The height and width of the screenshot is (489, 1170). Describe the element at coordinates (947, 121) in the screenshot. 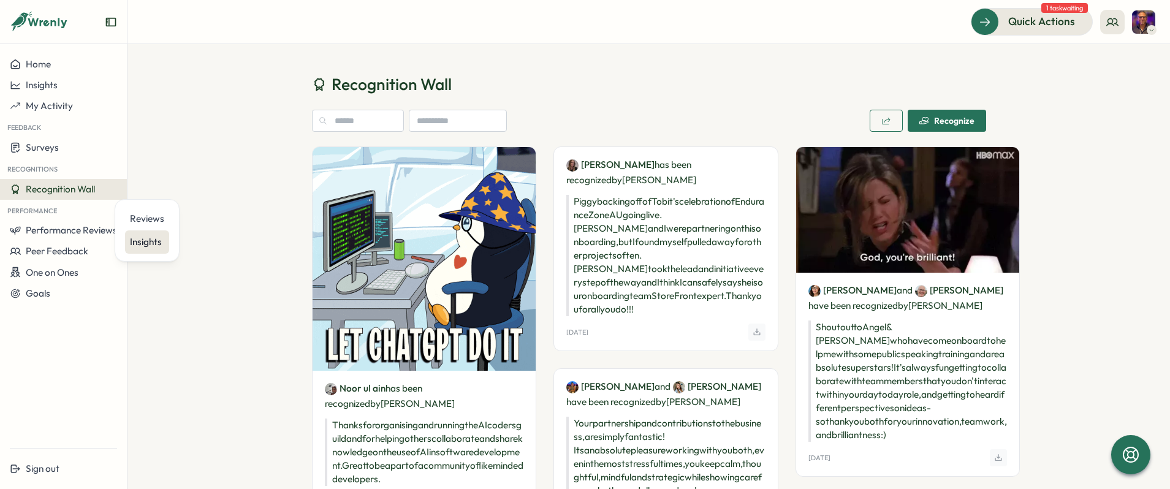

I see `button: Recognize` at that location.